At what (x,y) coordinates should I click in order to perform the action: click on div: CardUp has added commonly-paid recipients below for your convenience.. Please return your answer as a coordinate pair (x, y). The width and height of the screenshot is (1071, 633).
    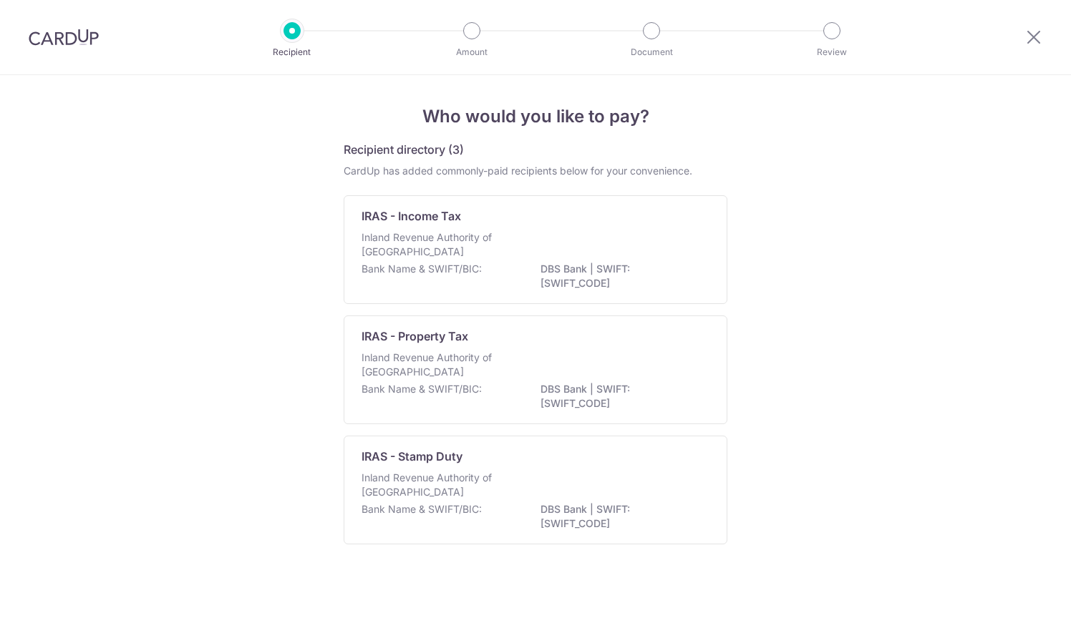
    Looking at the image, I should click on (535, 171).